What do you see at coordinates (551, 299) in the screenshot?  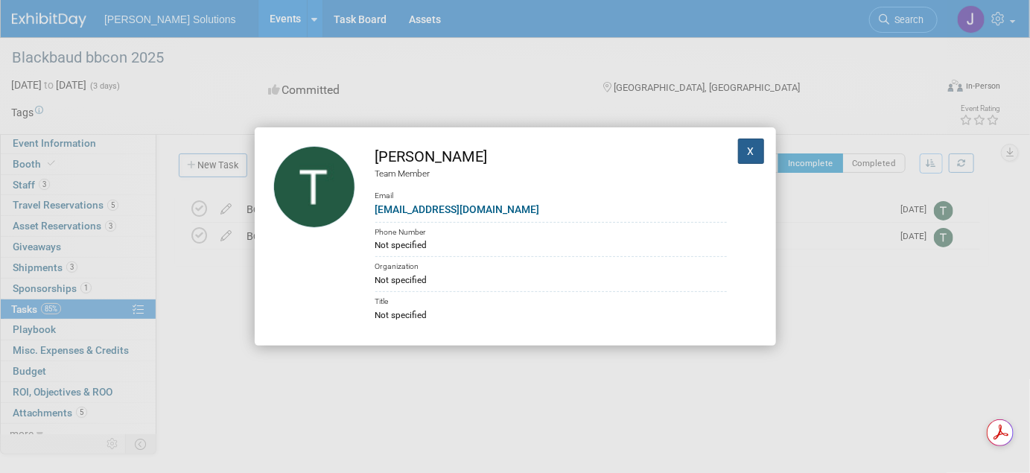 I see `div: Title` at bounding box center [551, 299].